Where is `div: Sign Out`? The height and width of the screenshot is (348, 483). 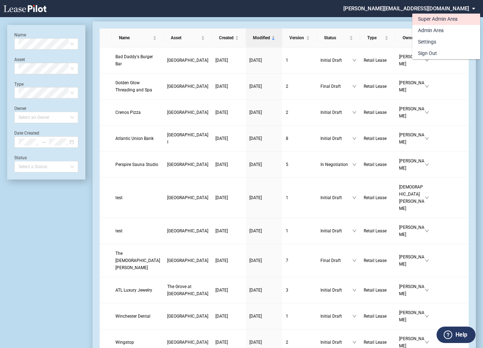 div: Sign Out is located at coordinates (427, 54).